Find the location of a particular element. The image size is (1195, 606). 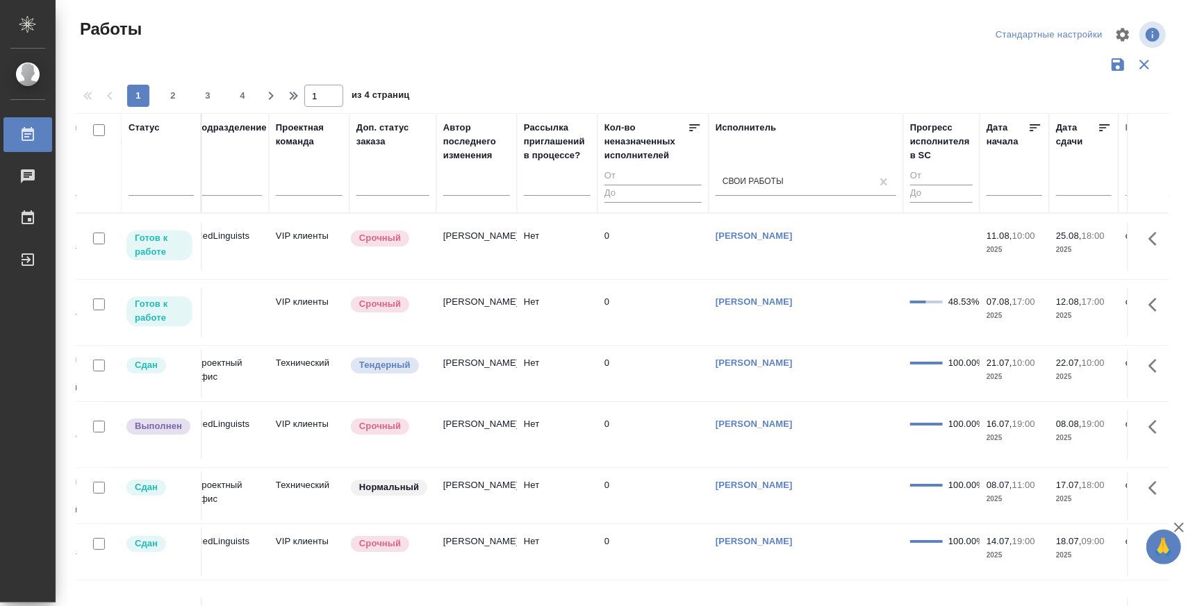

div: Автор последнего изменения is located at coordinates (476, 142).